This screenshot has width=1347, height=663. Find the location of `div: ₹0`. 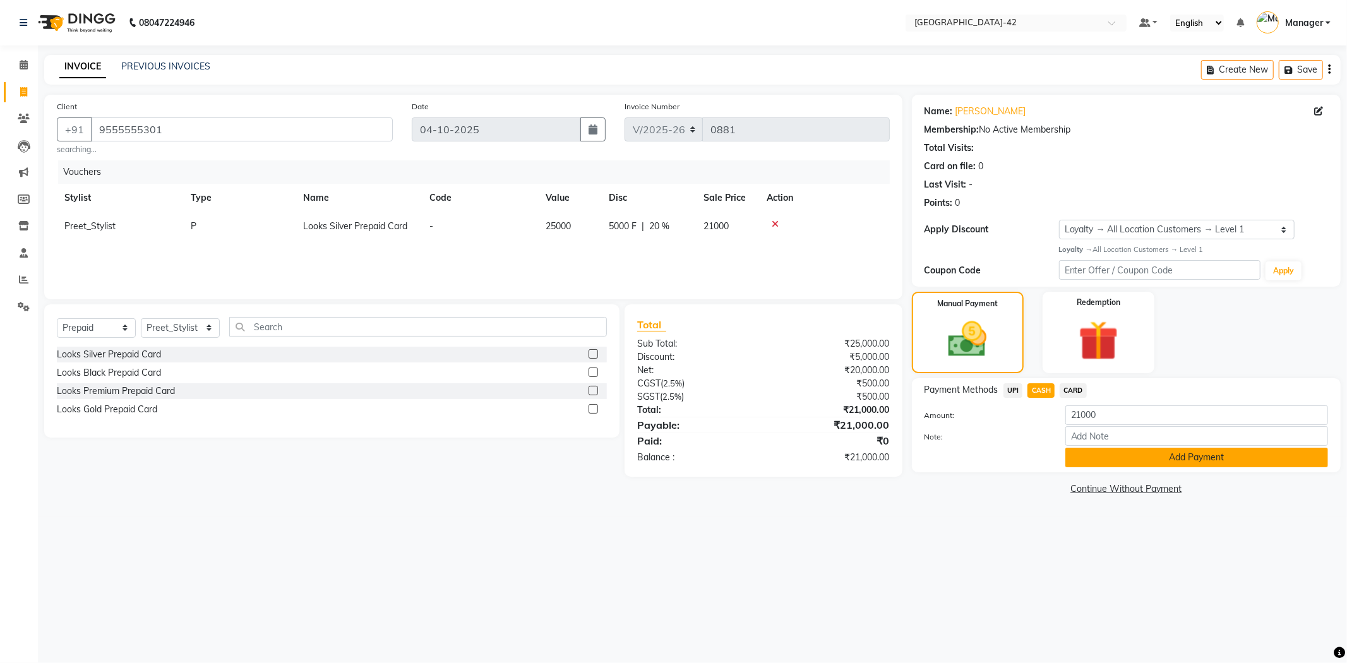

div: ₹0 is located at coordinates (831, 441).